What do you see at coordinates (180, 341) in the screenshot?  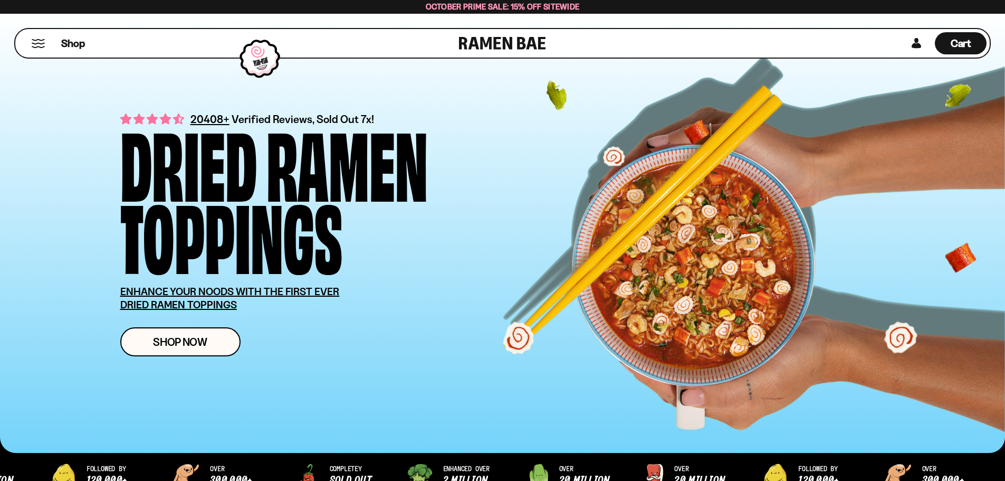 I see `span: Shop Now` at bounding box center [180, 341].